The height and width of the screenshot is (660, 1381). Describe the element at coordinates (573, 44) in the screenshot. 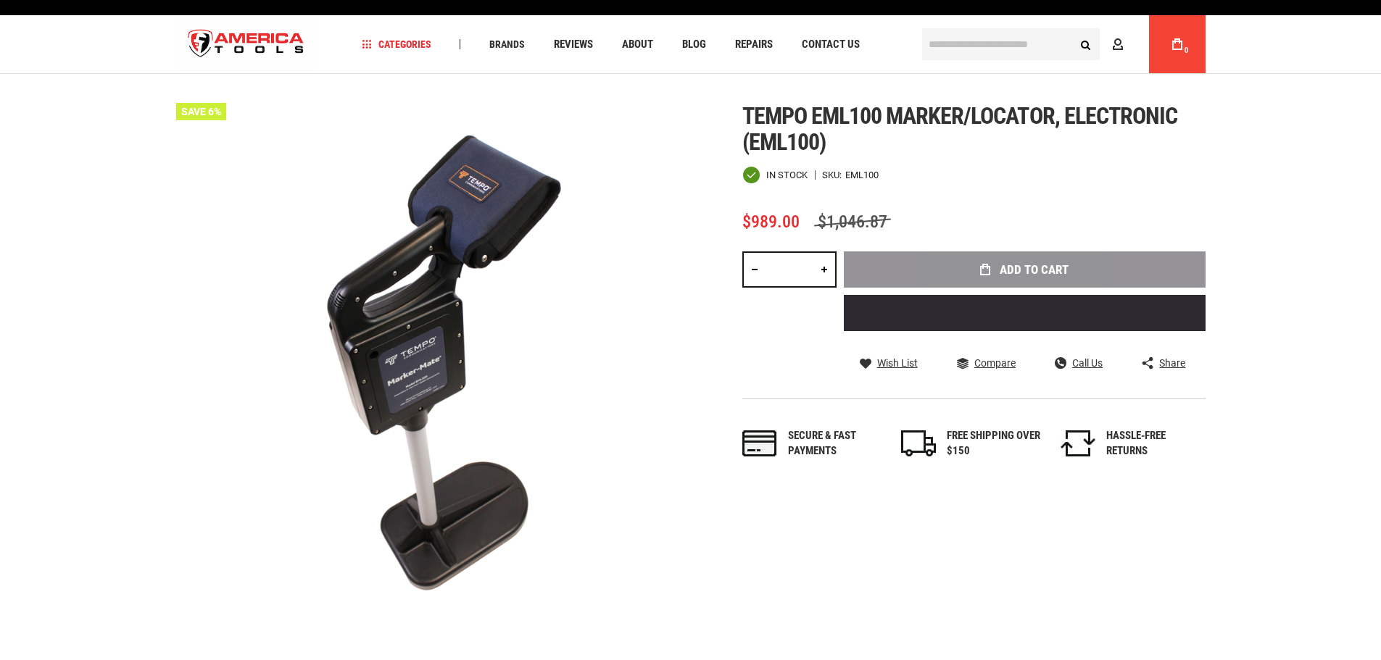

I see `span: Reviews` at that location.